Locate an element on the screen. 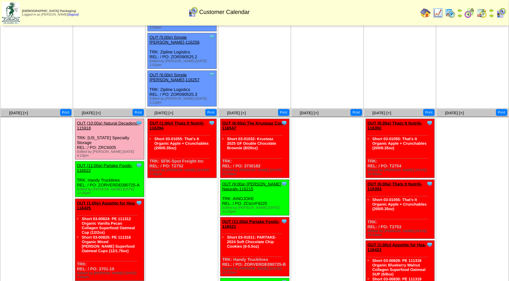  img: zoroco-logo-small.webp is located at coordinates (11, 13).